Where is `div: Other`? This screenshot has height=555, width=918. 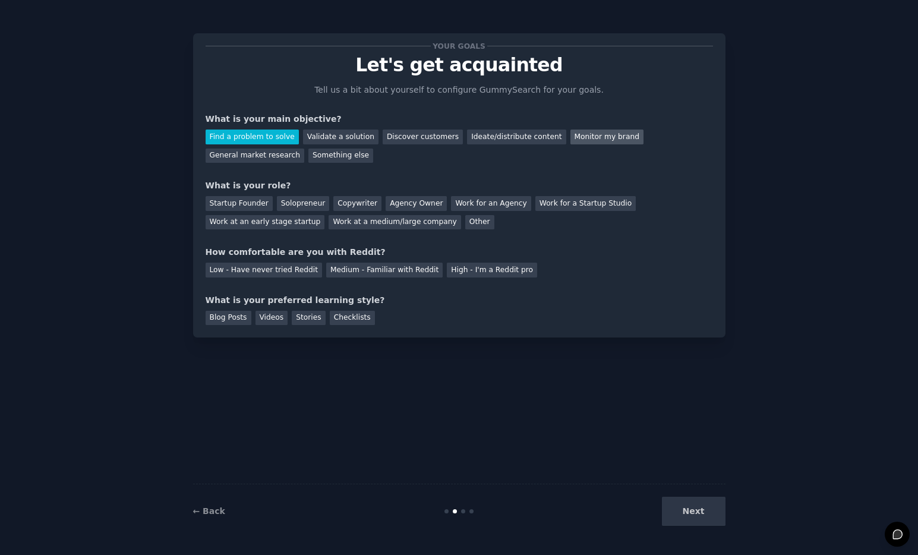 div: Other is located at coordinates (480, 222).